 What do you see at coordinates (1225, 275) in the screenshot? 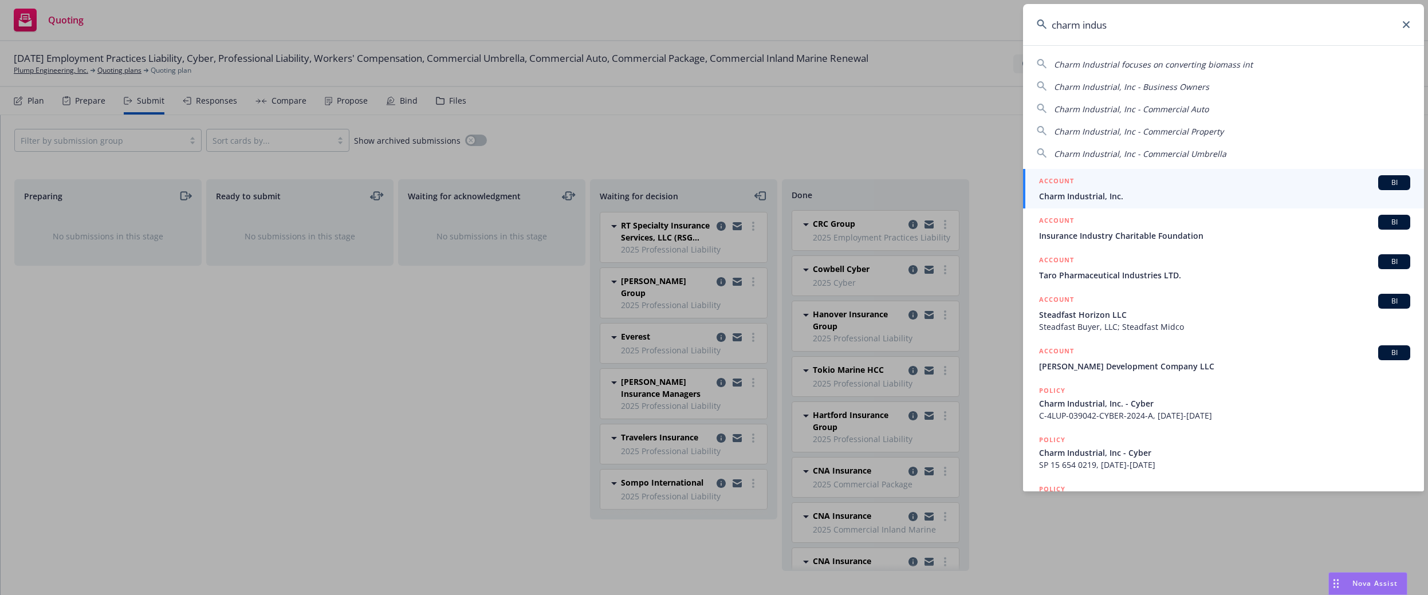
I see `span: Taro Pharmaceutical Industries LTD.` at bounding box center [1225, 275].